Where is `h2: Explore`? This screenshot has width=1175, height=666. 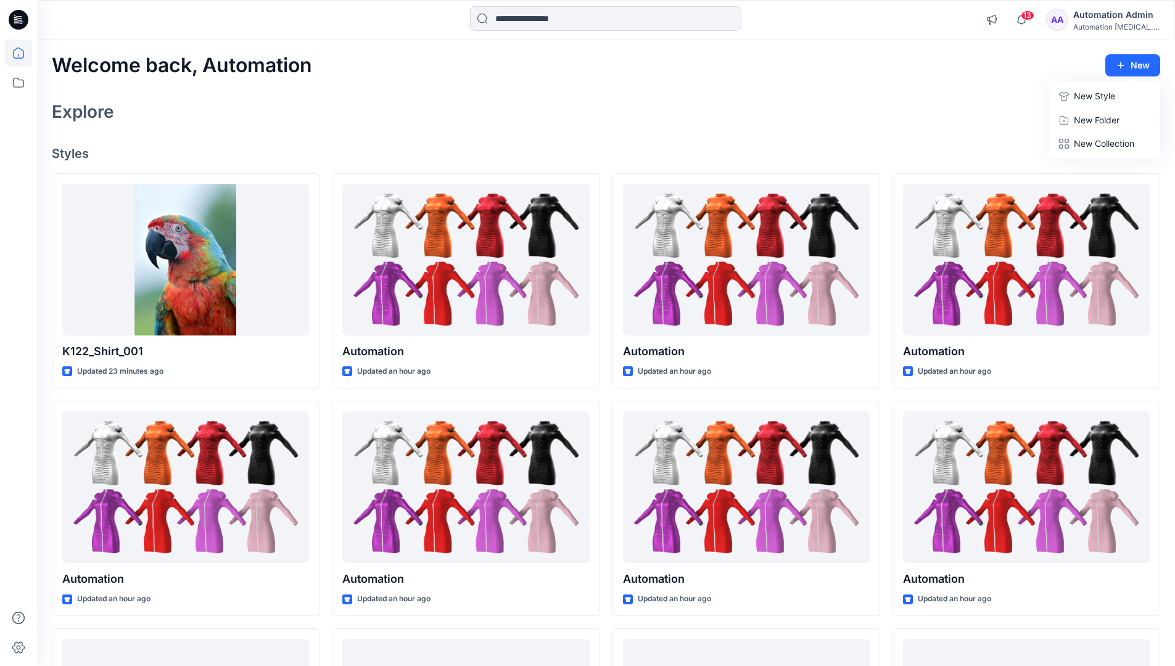 h2: Explore is located at coordinates (83, 112).